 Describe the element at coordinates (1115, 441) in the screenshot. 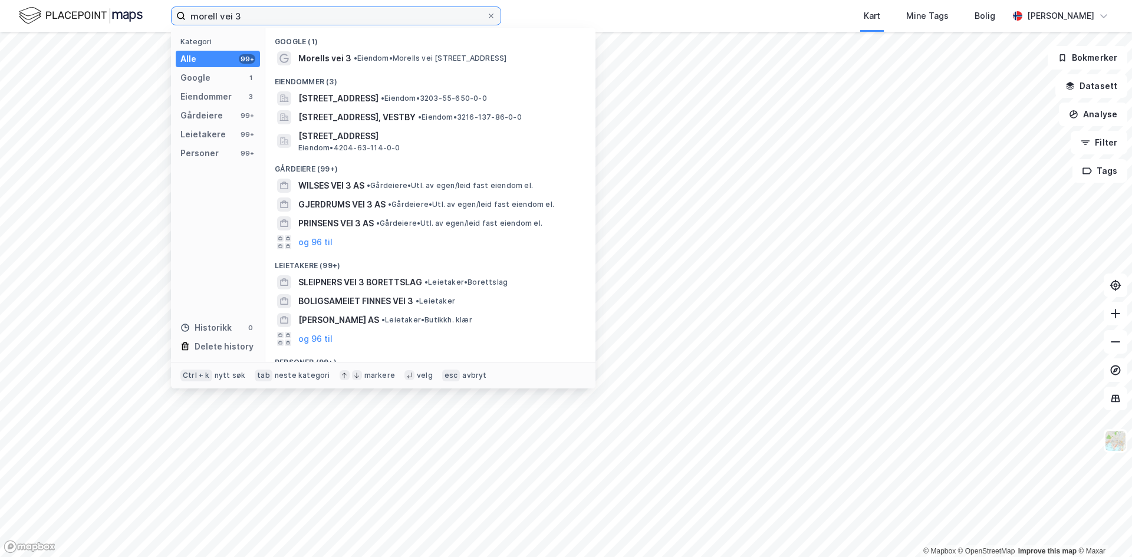

I see `img: Z` at that location.